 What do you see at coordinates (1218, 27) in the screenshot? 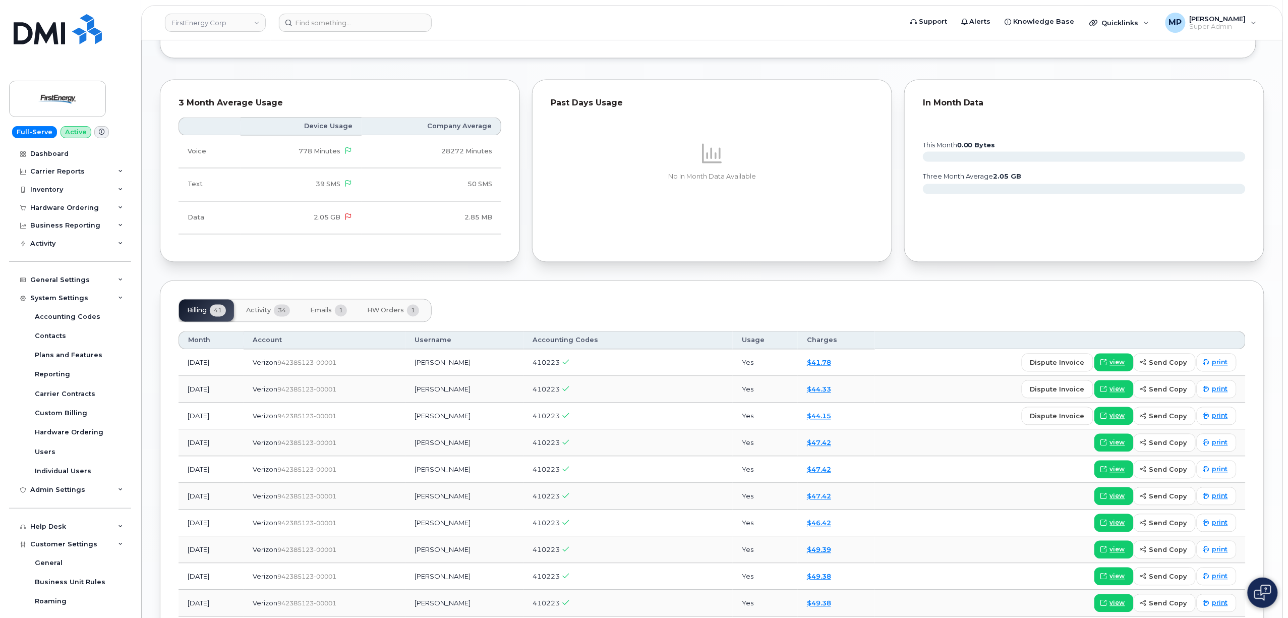
I see `span: Super Admin` at bounding box center [1218, 27].